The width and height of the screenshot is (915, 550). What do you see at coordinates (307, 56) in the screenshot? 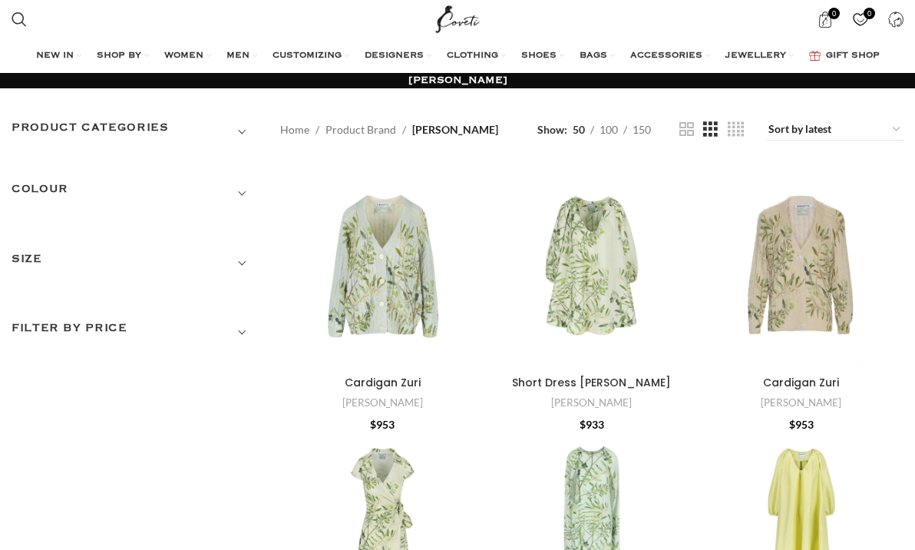
I see `span: CUSTOMIZING` at bounding box center [307, 56].